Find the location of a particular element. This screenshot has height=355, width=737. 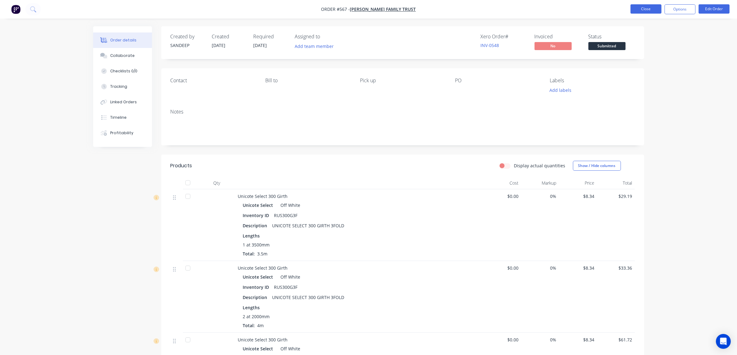

a: INV-0548 is located at coordinates (490, 45).